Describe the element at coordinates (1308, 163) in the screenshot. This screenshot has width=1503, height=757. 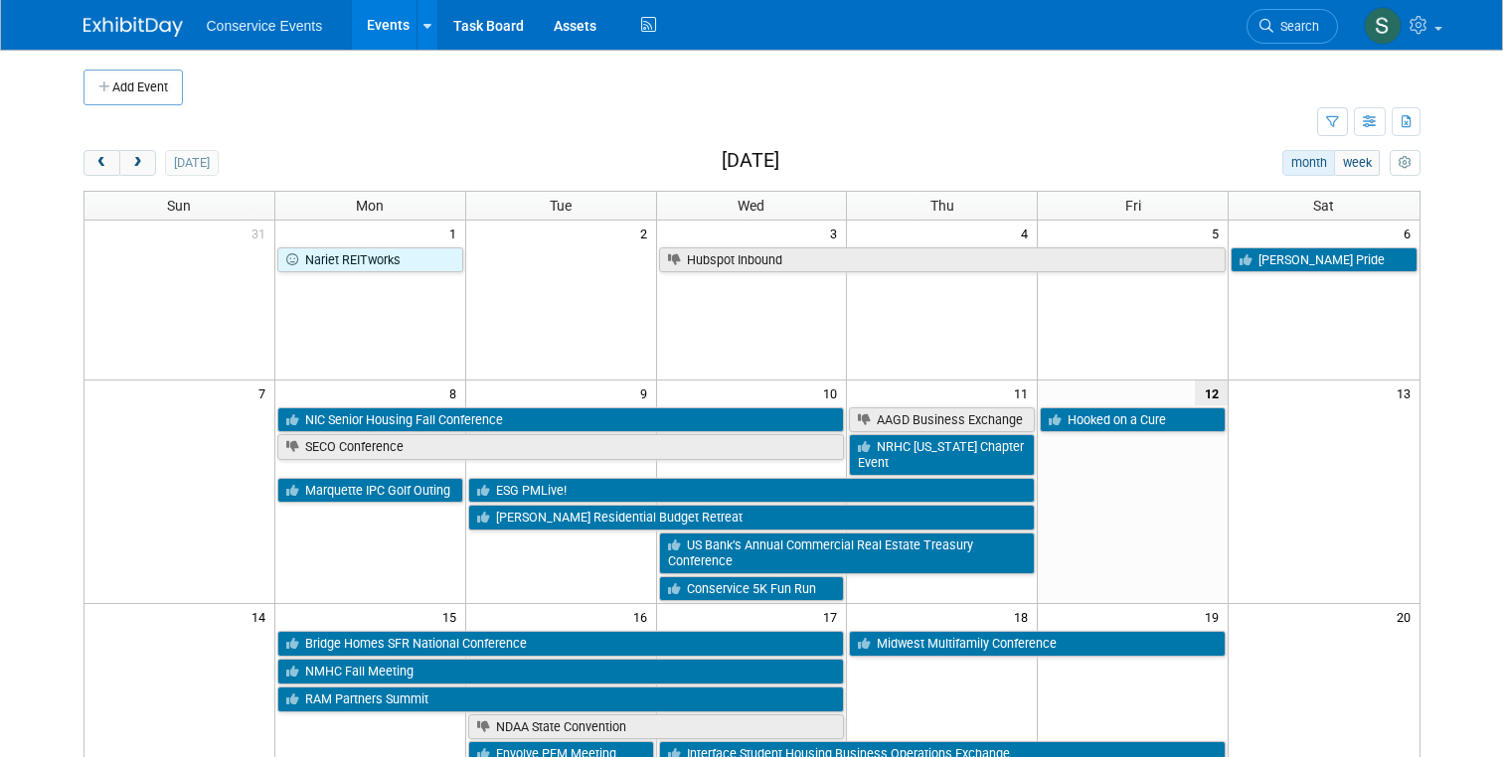
I see `button: month` at that location.